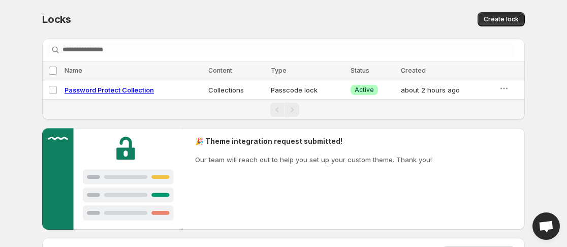 The image size is (567, 247). Describe the element at coordinates (56, 19) in the screenshot. I see `span: Locks` at that location.